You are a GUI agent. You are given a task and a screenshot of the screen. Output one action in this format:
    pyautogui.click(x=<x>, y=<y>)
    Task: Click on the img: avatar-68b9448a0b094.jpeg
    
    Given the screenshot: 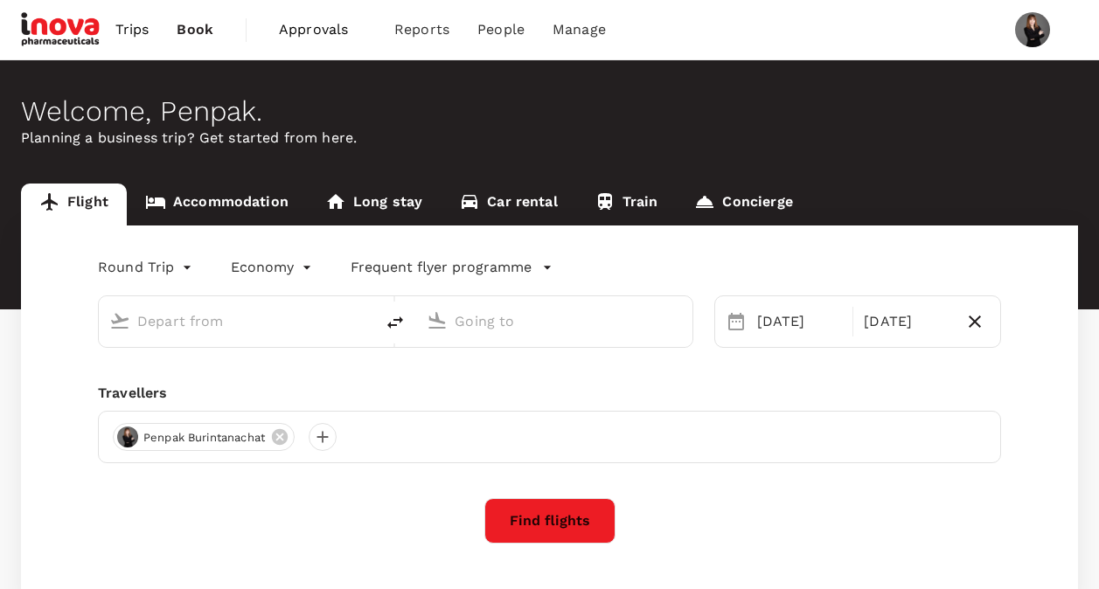 What is the action you would take?
    pyautogui.click(x=128, y=437)
    